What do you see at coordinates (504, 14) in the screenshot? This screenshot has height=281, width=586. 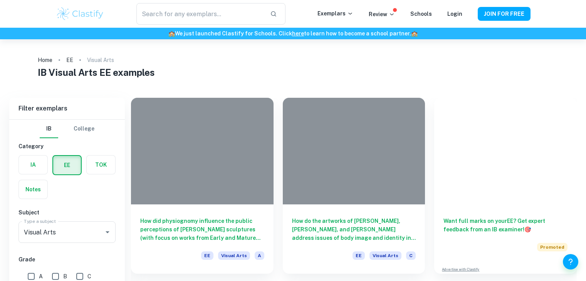 I see `button: JOIN FOR FREE` at bounding box center [504, 14].